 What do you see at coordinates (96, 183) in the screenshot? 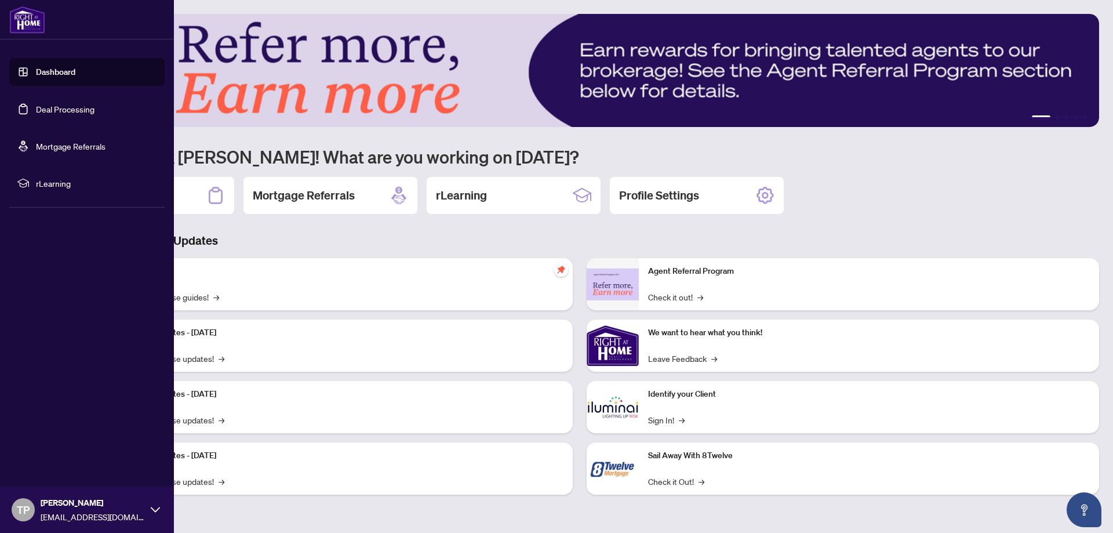
I see `span: rLearning` at bounding box center [96, 183].